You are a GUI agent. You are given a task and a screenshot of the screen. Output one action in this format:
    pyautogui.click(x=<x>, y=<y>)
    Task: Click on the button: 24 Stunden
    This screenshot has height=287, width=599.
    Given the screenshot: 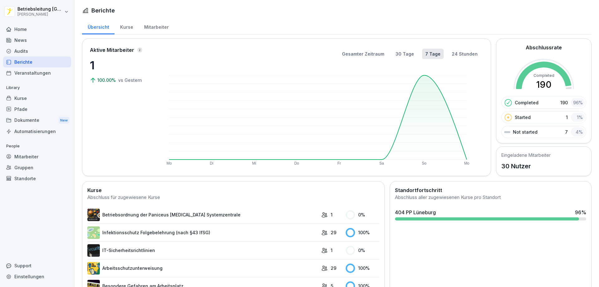 What is the action you would take?
    pyautogui.click(x=464, y=54)
    